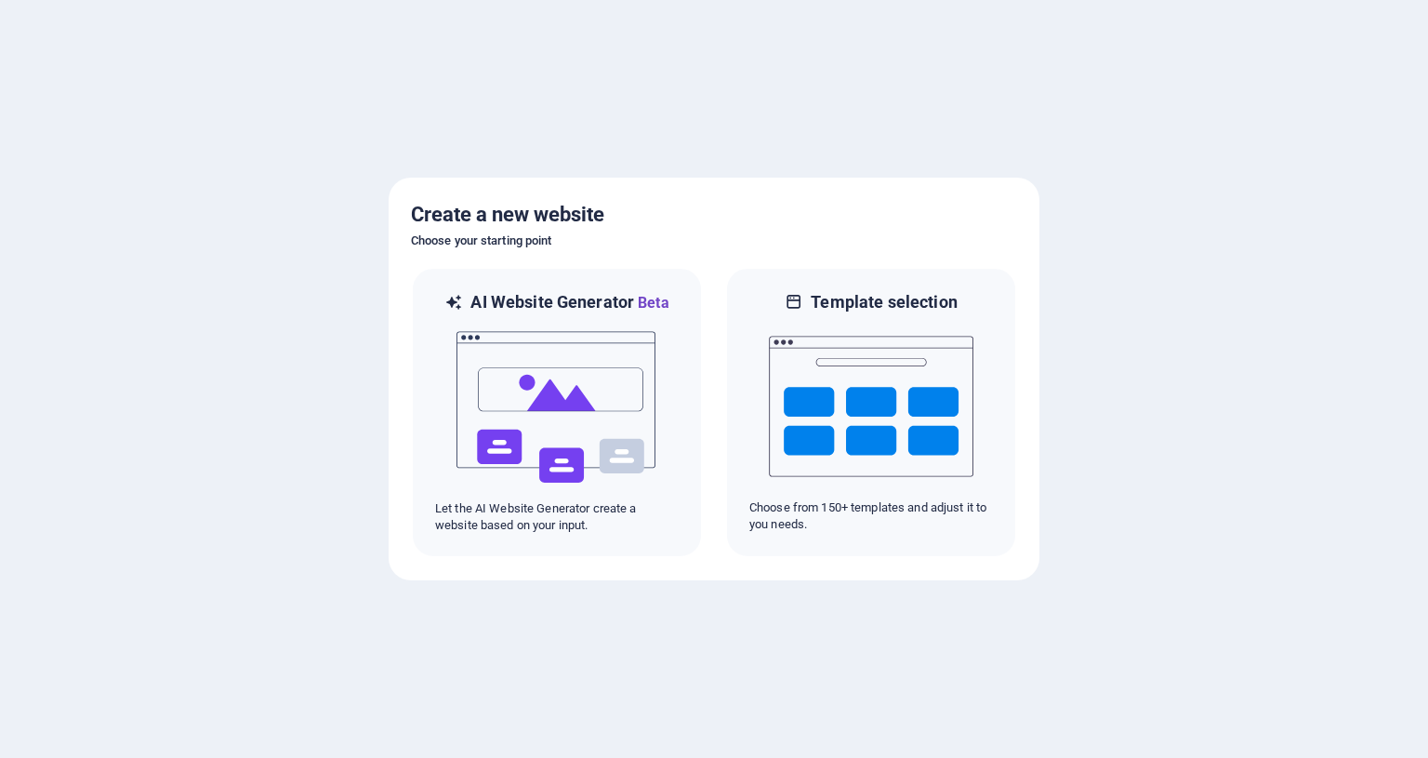 This screenshot has width=1428, height=758. I want to click on h6: Template selection, so click(883, 302).